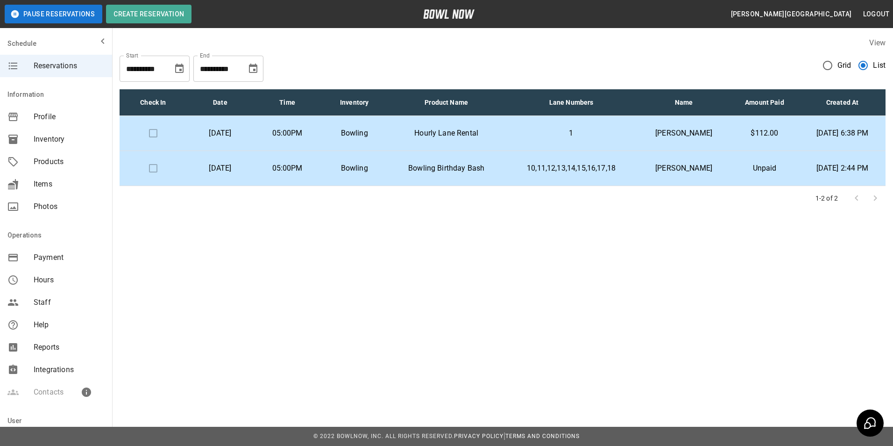  Describe the element at coordinates (765, 102) in the screenshot. I see `th: Amount Paid` at that location.